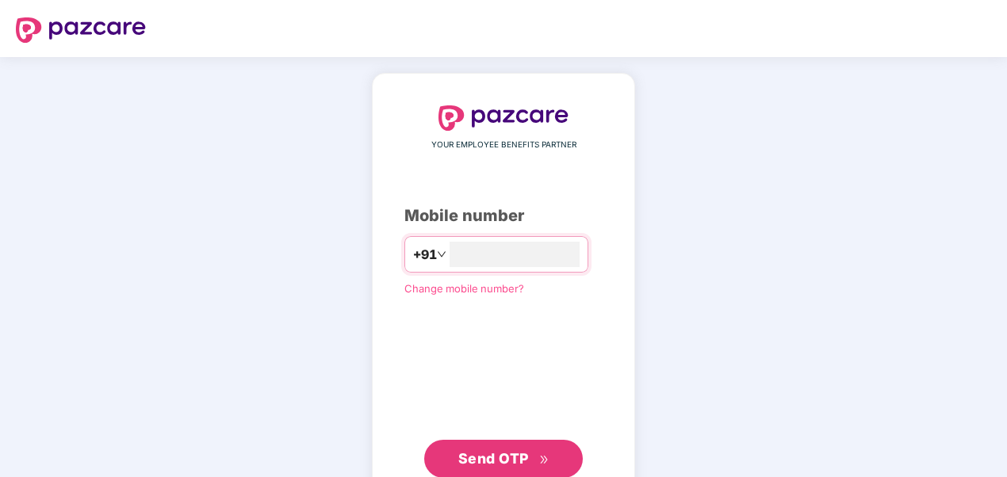  Describe the element at coordinates (425, 254) in the screenshot. I see `span: +91` at that location.